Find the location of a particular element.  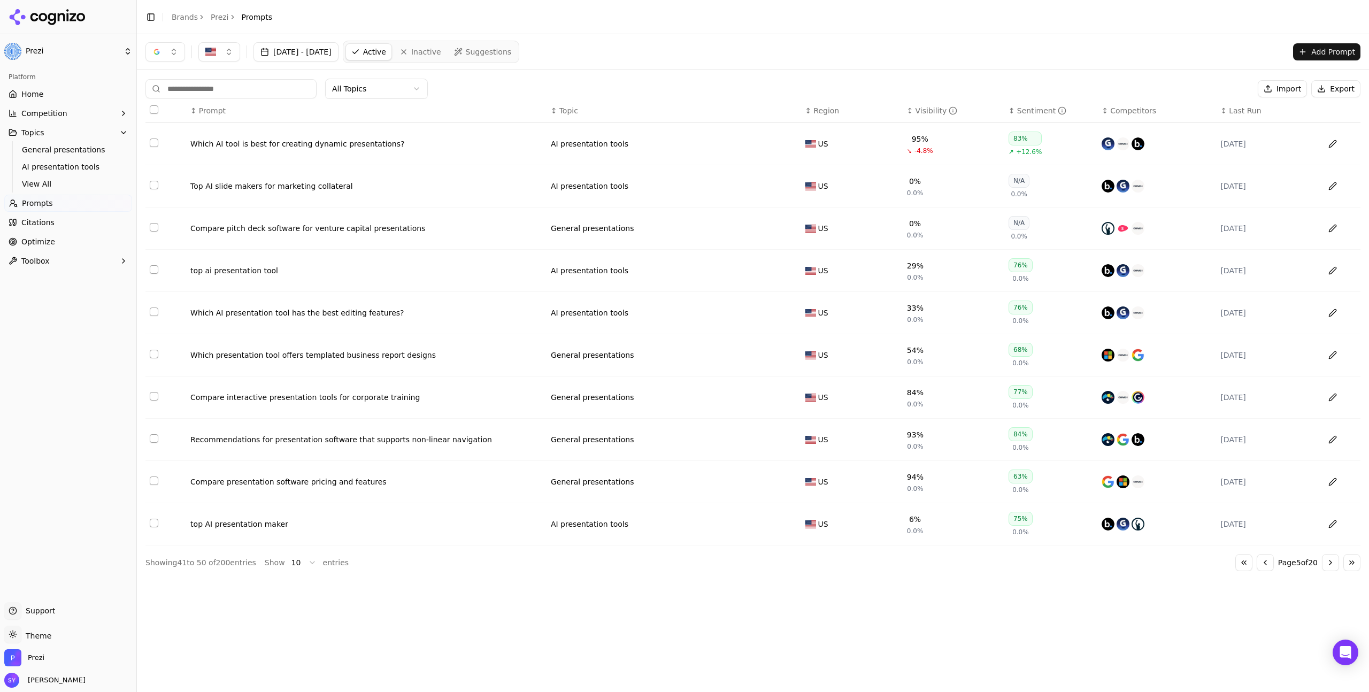

img: microsoft is located at coordinates (1123, 482).